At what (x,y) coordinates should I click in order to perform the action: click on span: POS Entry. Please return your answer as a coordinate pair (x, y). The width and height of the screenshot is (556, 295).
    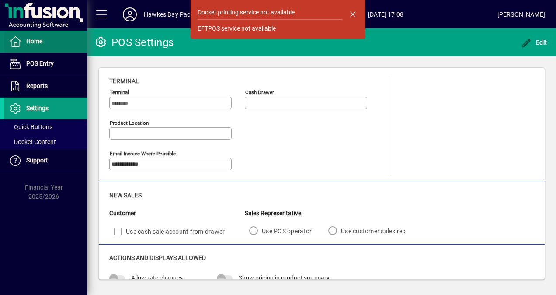
    Looking at the image, I should click on (40, 63).